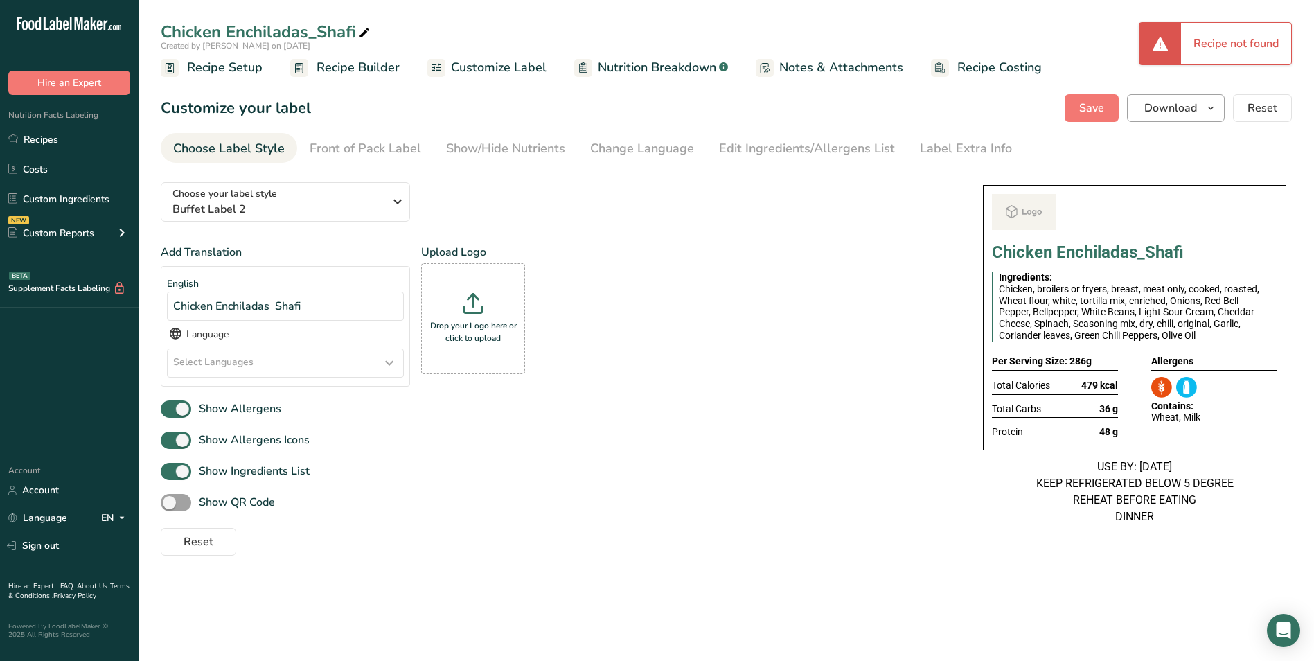 This screenshot has width=1314, height=661. I want to click on div: Front of Pack Label, so click(365, 148).